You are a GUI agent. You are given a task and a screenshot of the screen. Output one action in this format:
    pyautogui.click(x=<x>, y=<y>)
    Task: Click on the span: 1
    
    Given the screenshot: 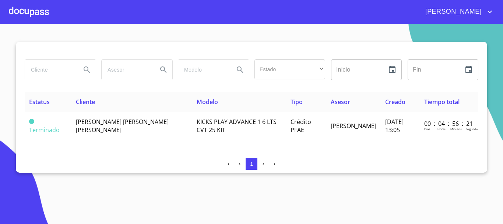 What is the action you would take?
    pyautogui.click(x=251, y=164)
    